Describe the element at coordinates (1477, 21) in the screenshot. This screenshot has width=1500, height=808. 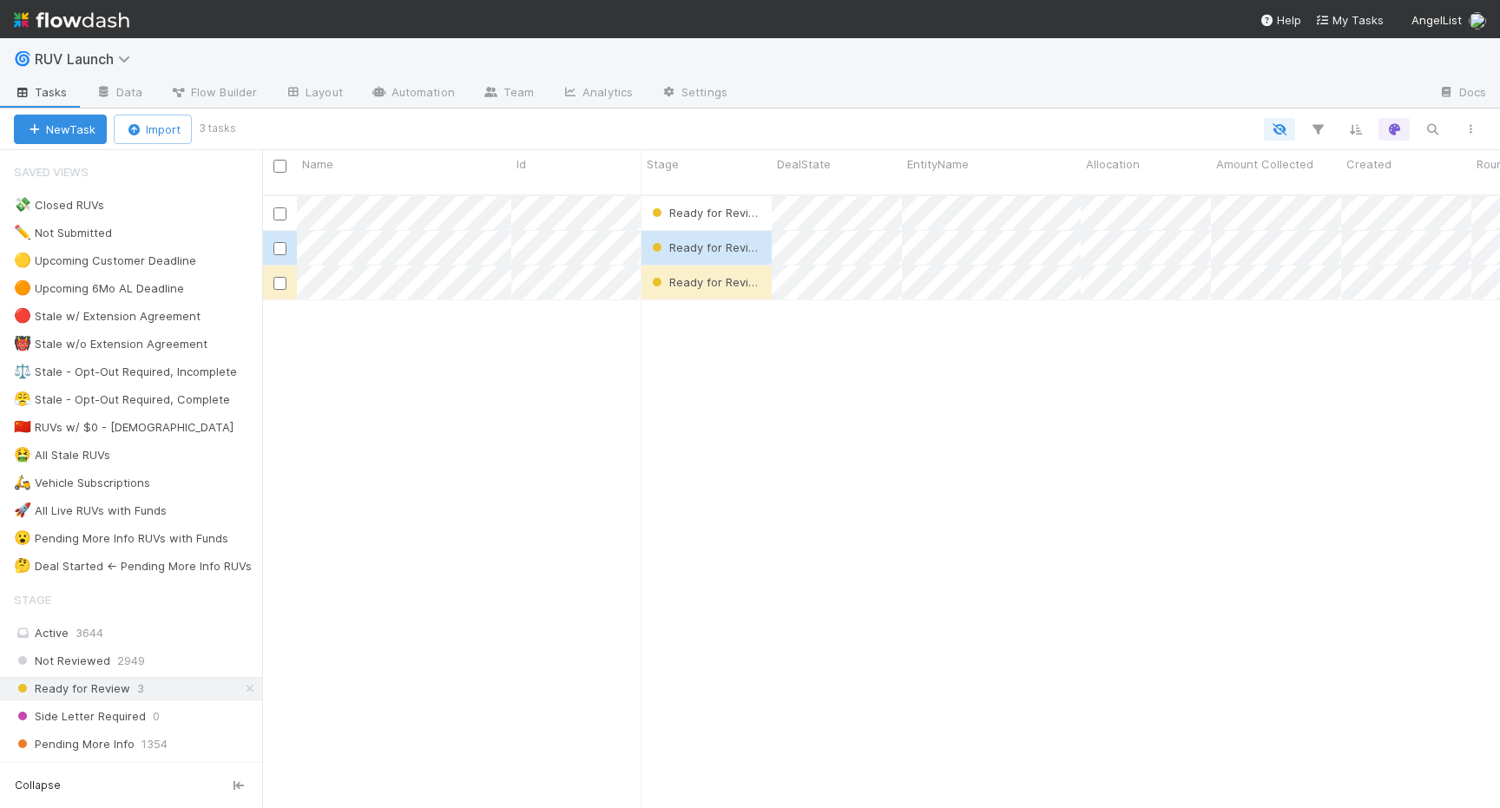
I see `img: avatar_15e6a745-65a2-4f19-9667-febcb12e2fc8.png` at that location.